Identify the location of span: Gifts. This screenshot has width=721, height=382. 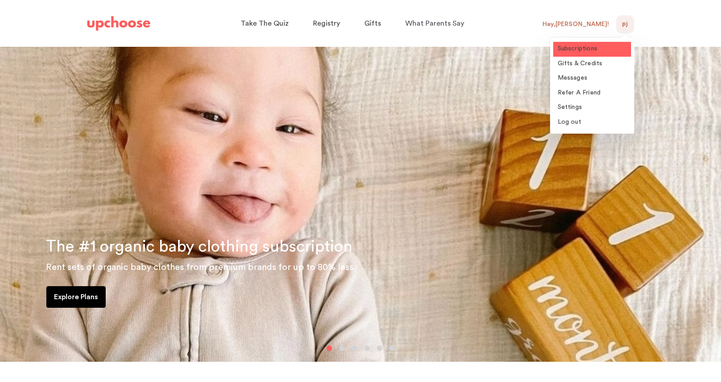
(372, 23).